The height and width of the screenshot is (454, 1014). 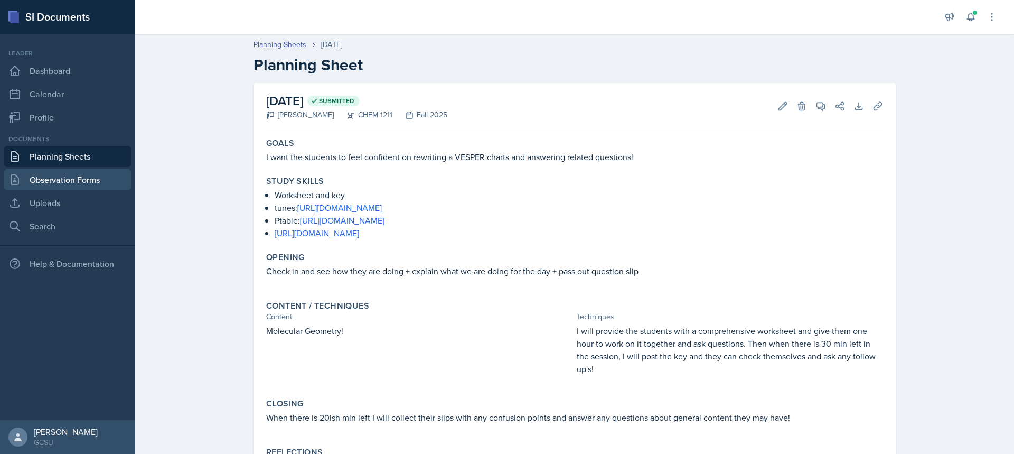 I want to click on a: Dashboard, so click(x=68, y=71).